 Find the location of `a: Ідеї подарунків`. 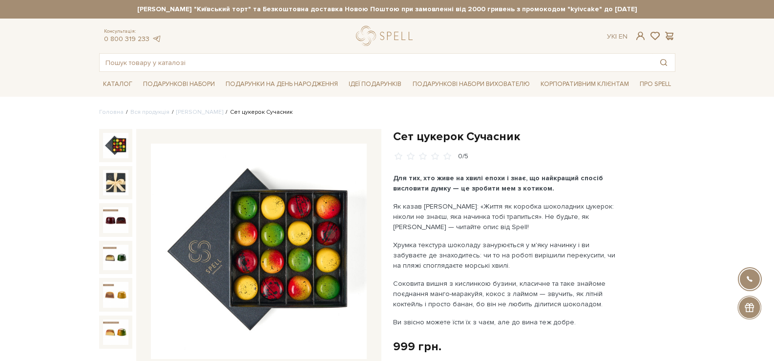

a: Ідеї подарунків is located at coordinates (375, 84).